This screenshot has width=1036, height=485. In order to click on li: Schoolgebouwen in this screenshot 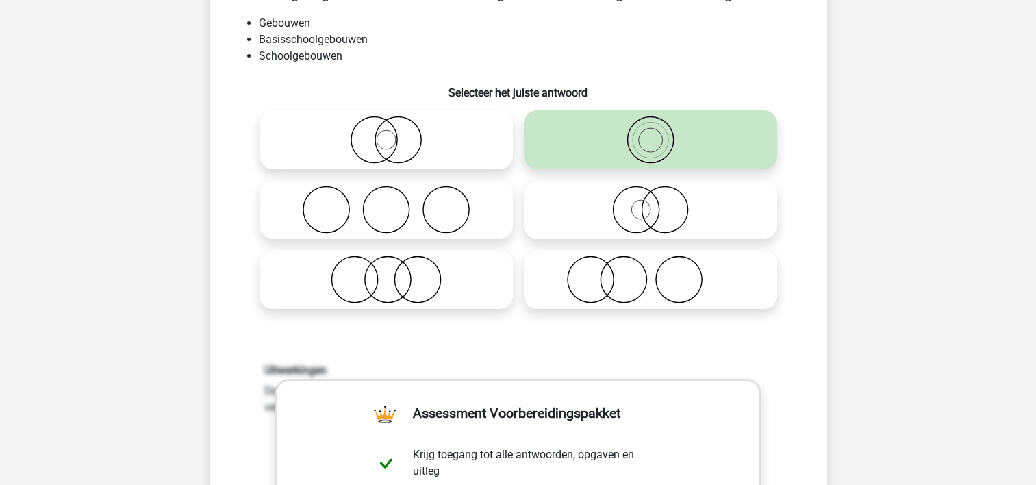, I will do `click(532, 56)`.